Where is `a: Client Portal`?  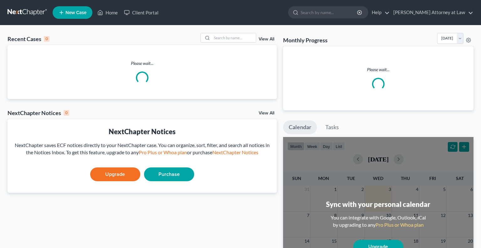 a: Client Portal is located at coordinates (141, 13).